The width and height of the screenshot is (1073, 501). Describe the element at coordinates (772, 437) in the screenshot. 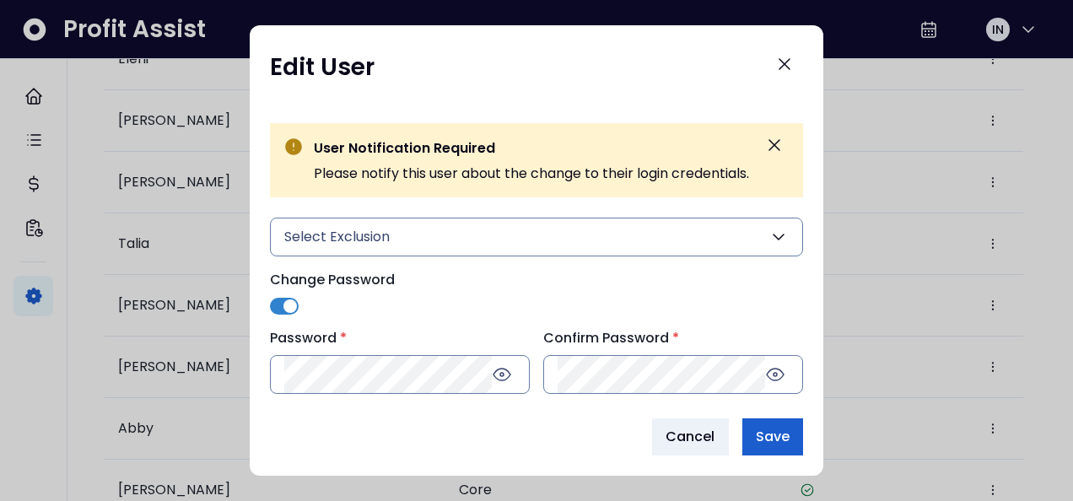

I see `span: Save` at that location.